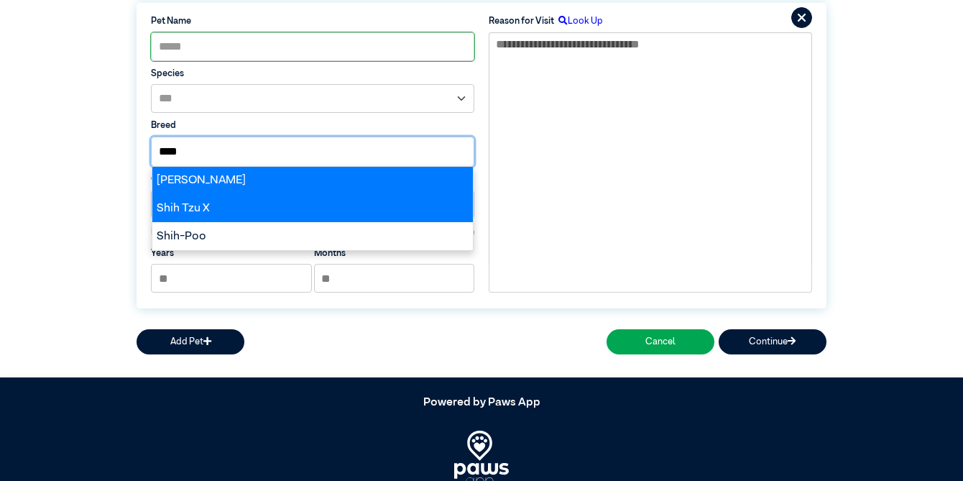  I want to click on label: Look Up, so click(579, 21).